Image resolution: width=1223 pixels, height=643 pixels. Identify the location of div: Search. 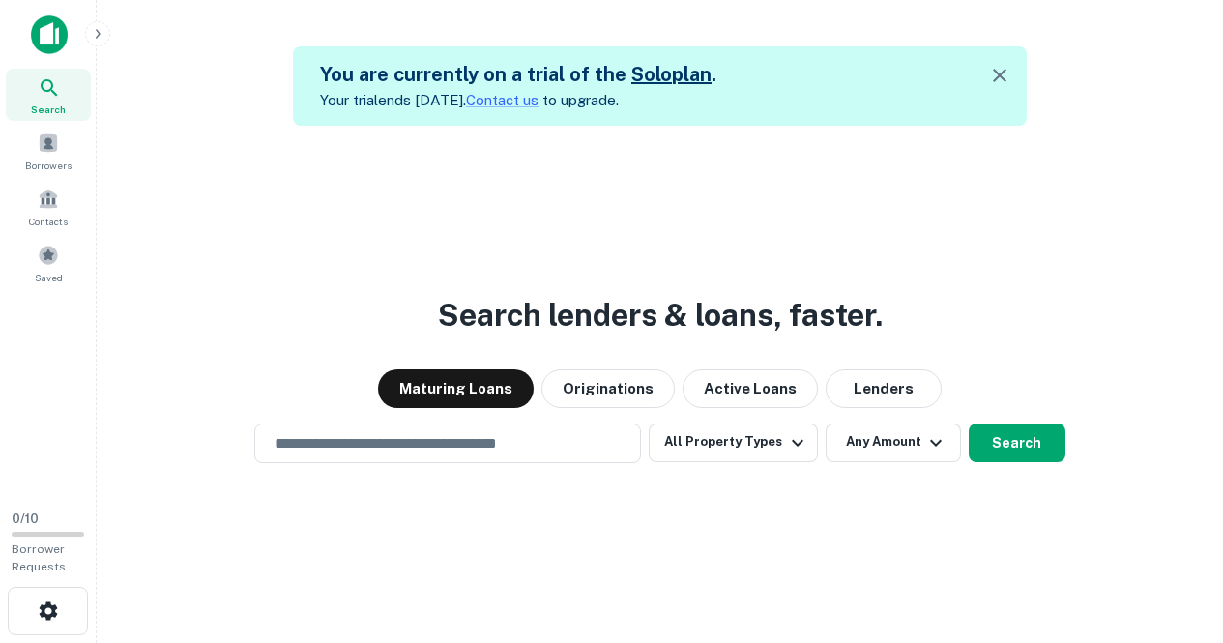
(48, 95).